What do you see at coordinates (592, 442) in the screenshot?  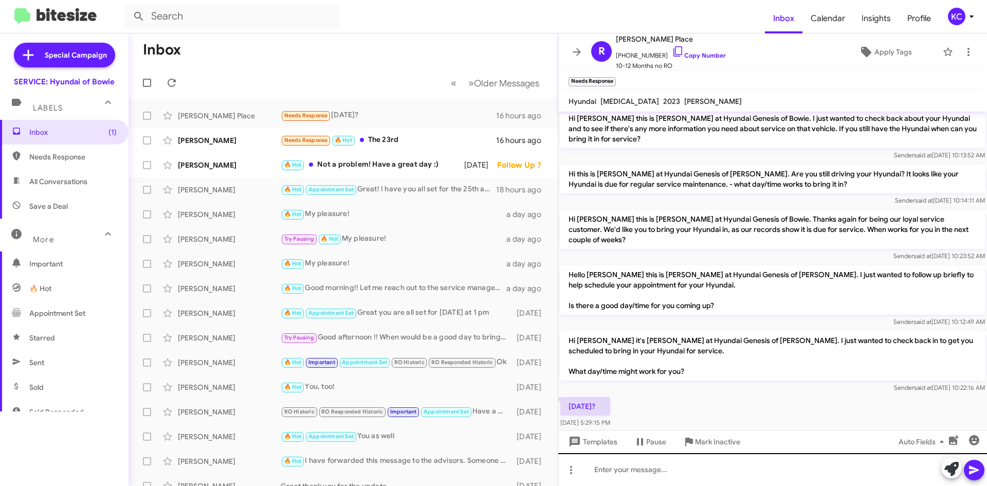 I see `span: Templates` at bounding box center [592, 442].